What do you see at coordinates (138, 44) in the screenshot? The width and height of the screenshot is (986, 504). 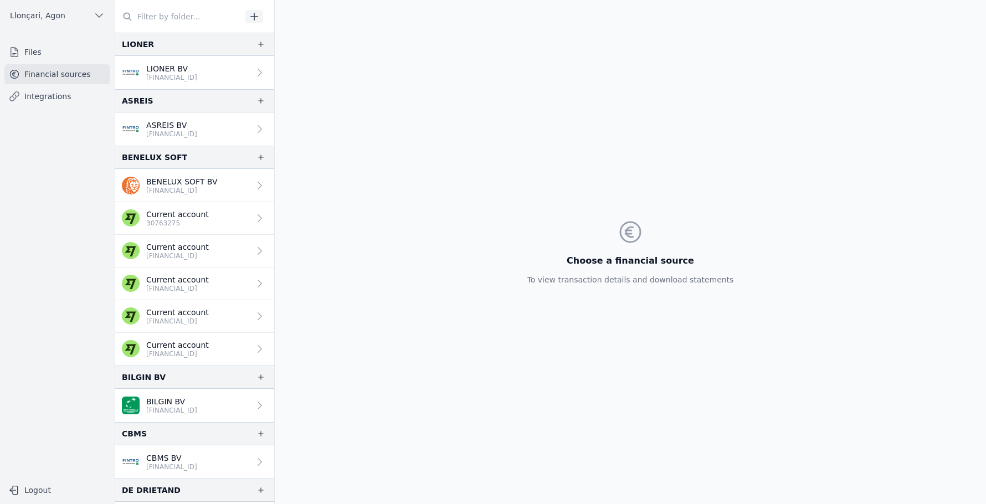 I see `font: LIONER` at bounding box center [138, 44].